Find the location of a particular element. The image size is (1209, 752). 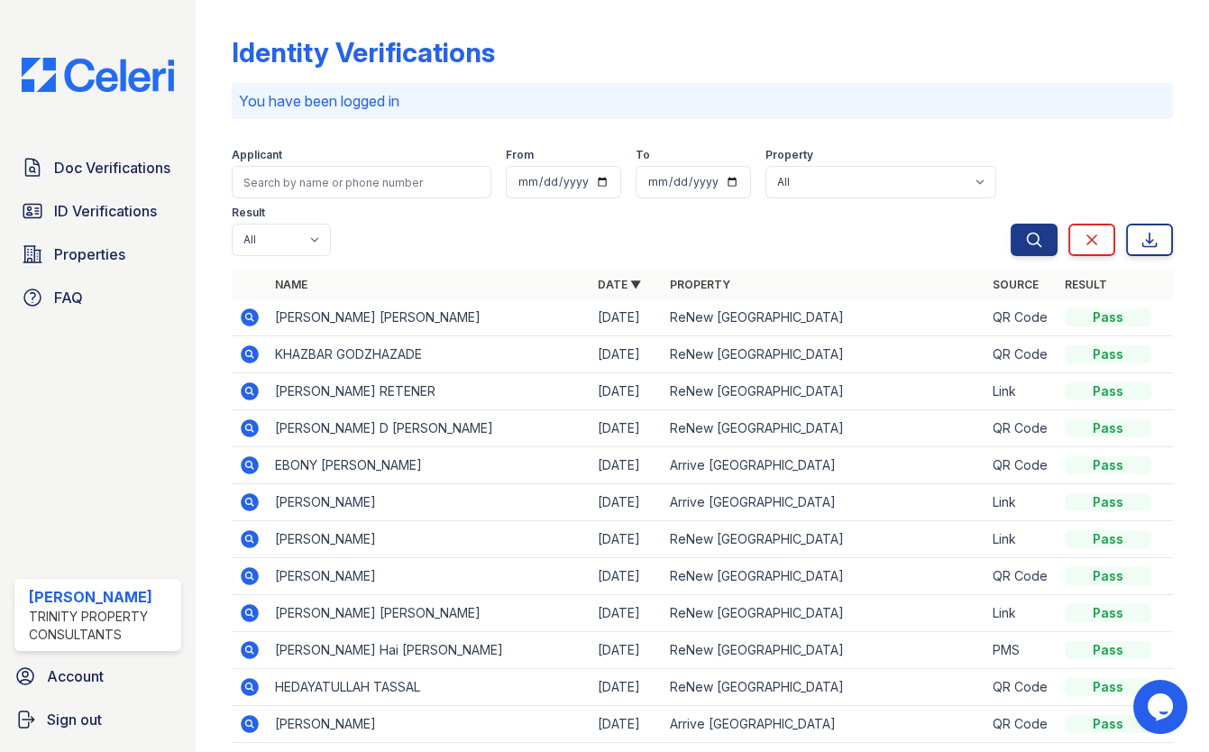

td: HEDAYATULLAH TASSAL is located at coordinates (429, 687).